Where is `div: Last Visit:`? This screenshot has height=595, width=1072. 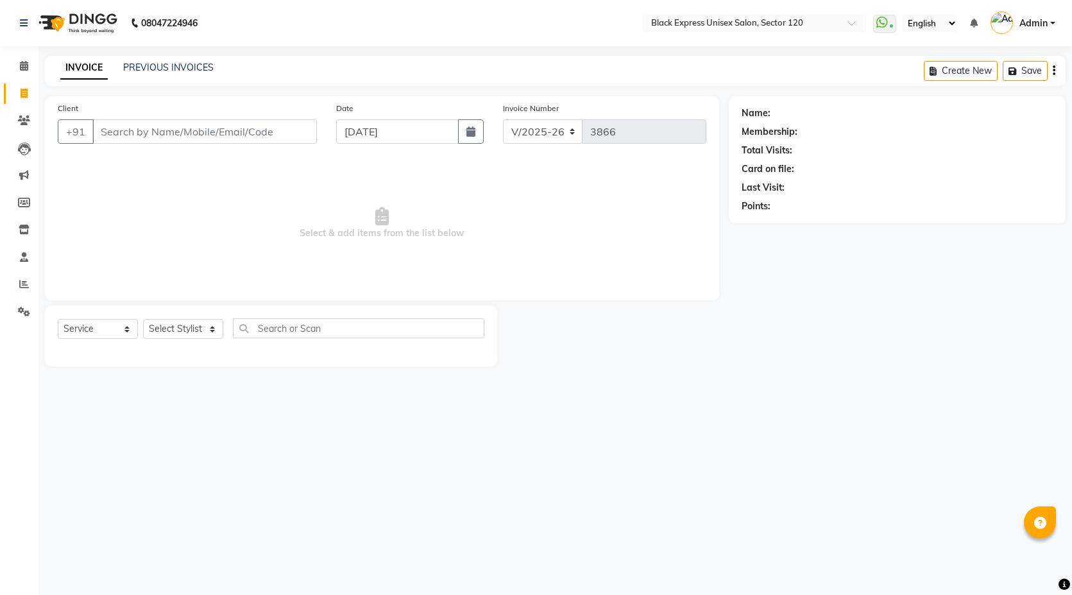
div: Last Visit: is located at coordinates (763, 187).